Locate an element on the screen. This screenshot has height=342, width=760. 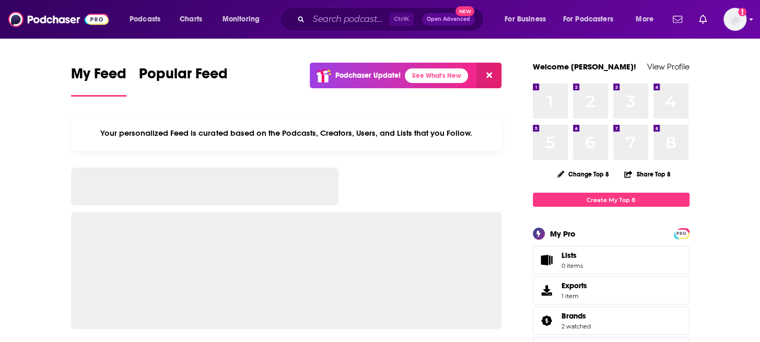
a: See What's New is located at coordinates (436, 76).